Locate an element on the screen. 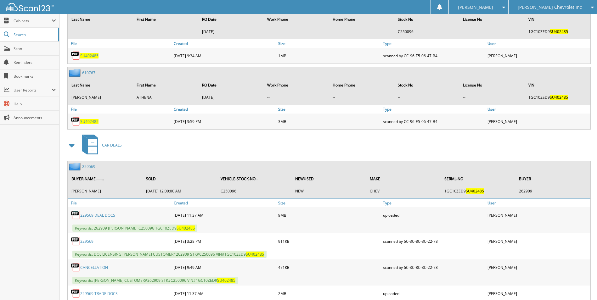 This screenshot has height=300, width=597. th: BUYER-NAME......... is located at coordinates (105, 179).